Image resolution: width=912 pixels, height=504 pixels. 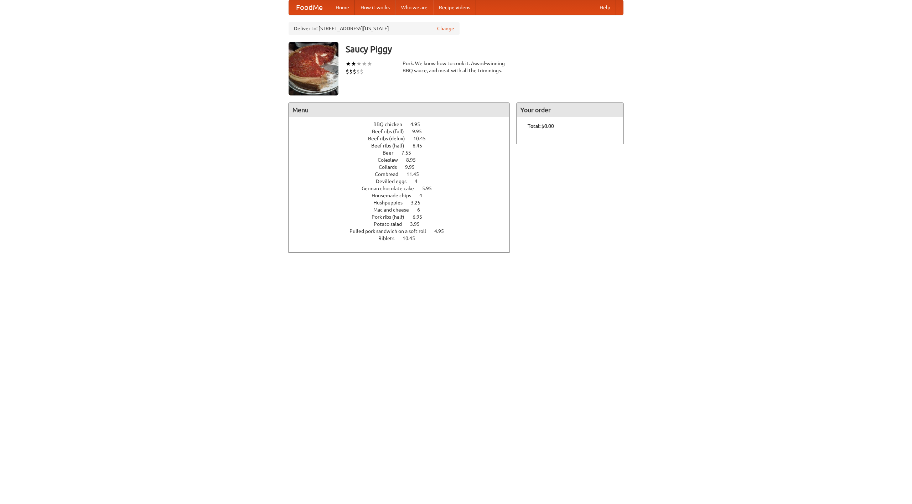 What do you see at coordinates (403, 146) in the screenshot?
I see `a: Beef ribs (half) 6.45` at bounding box center [403, 146].